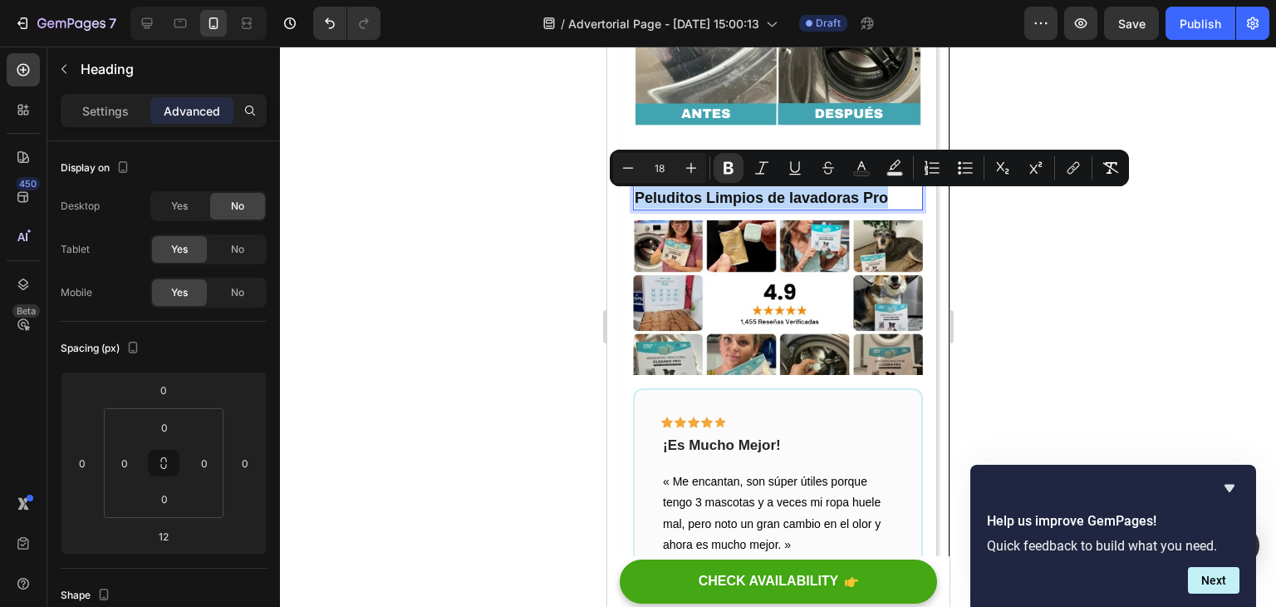  What do you see at coordinates (27, 184) in the screenshot?
I see `div: 450` at bounding box center [27, 184].